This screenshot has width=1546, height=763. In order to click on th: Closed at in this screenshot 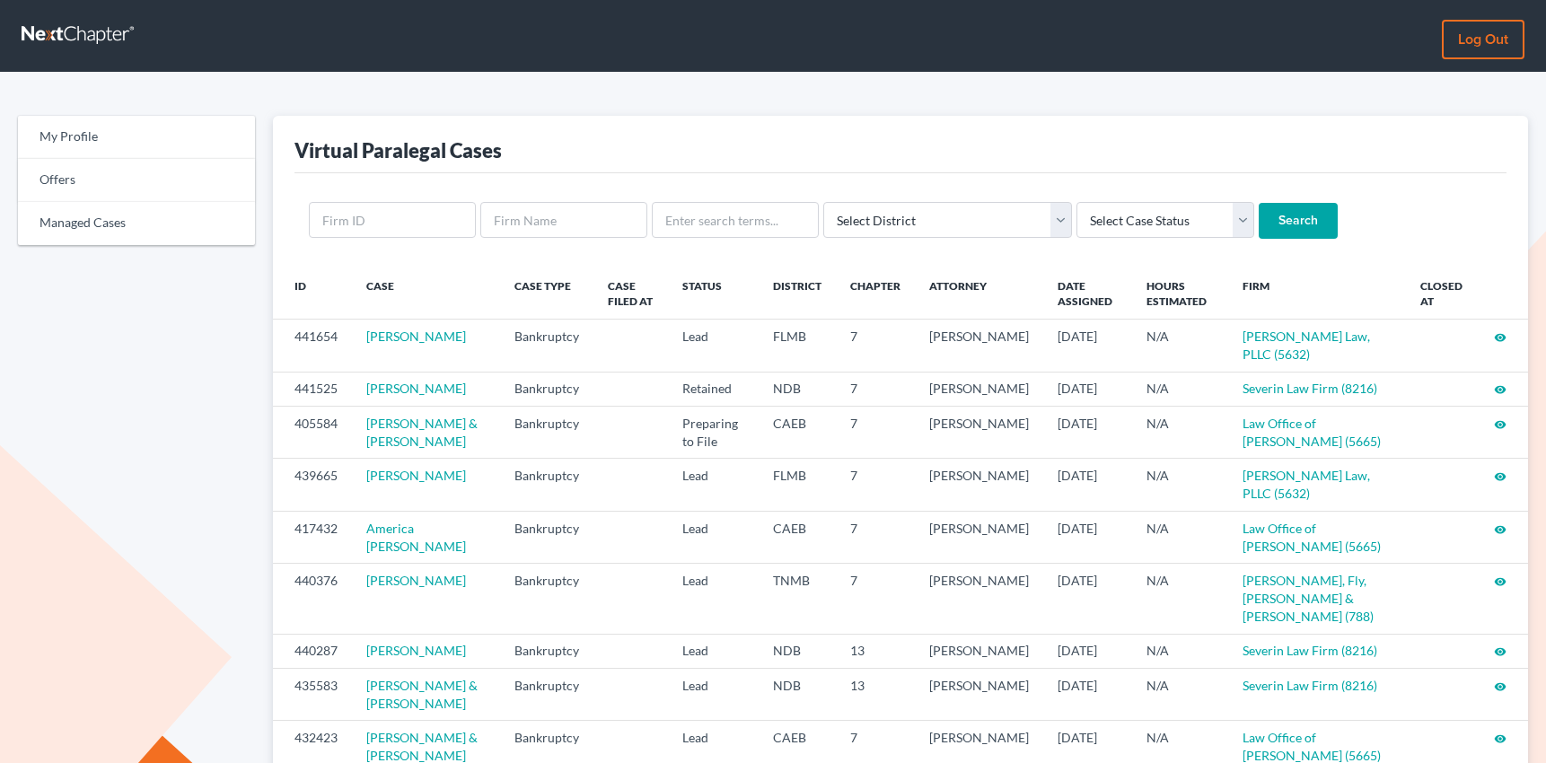, I will do `click(1443, 294)`.